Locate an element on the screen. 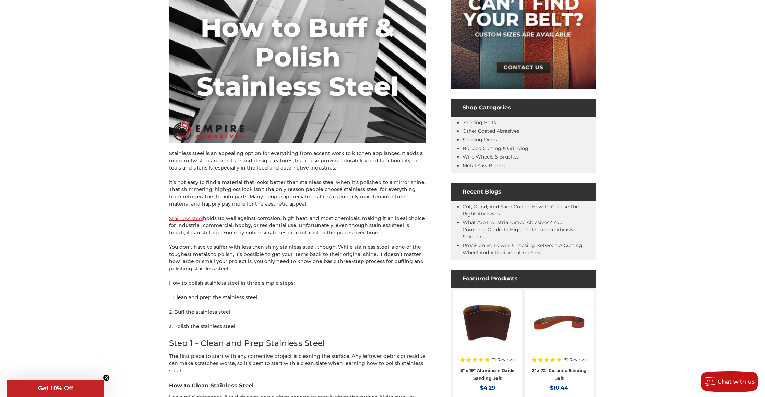 This screenshot has height=397, width=765. span: Chat with us is located at coordinates (737, 381).